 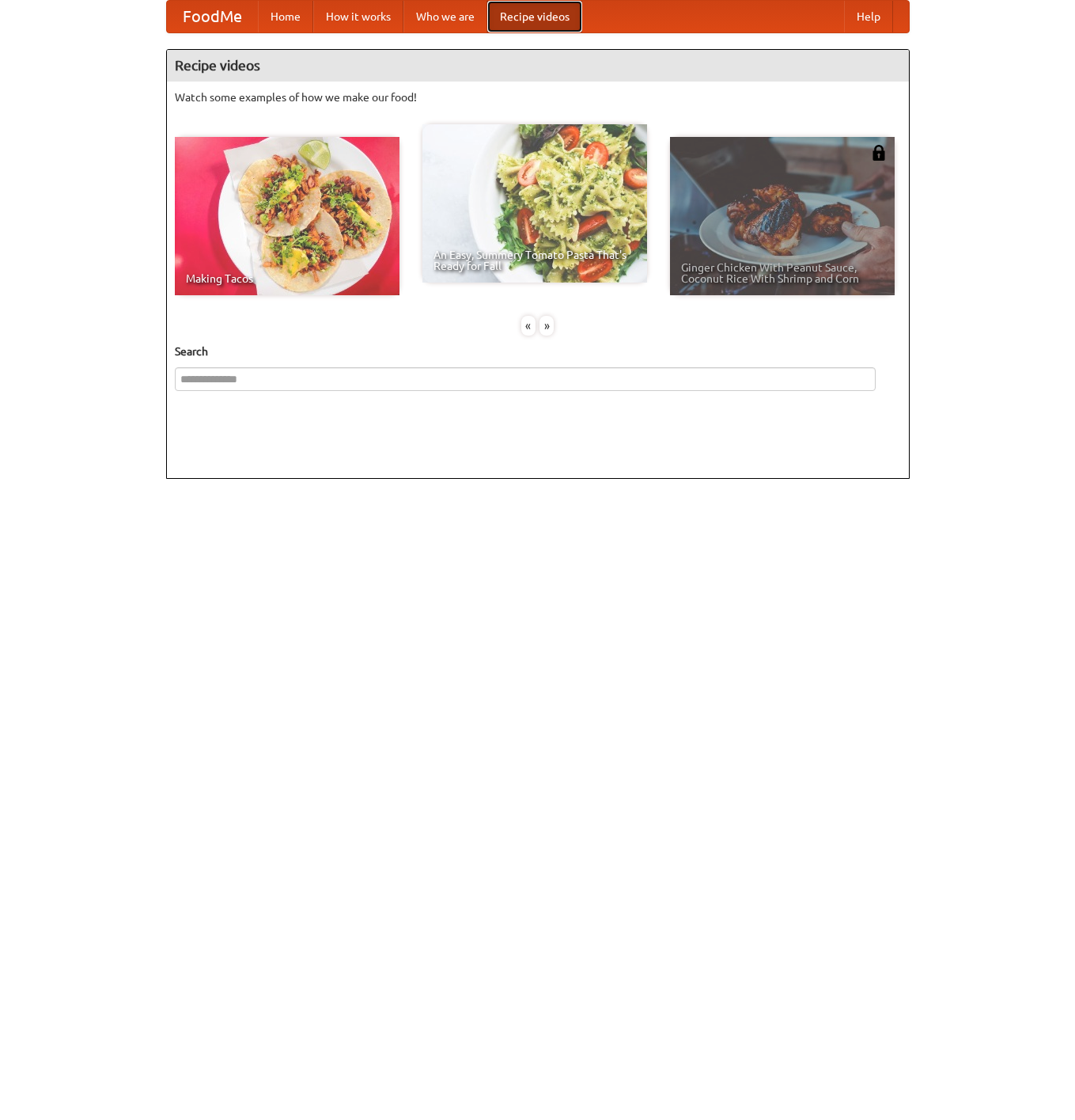 I want to click on a: An Easy, Summery Tomato Pasta That's Ready for Fall, so click(x=534, y=204).